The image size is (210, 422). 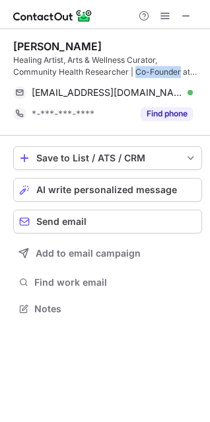 What do you see at coordinates (108, 309) in the screenshot?
I see `button: Notes` at bounding box center [108, 309].